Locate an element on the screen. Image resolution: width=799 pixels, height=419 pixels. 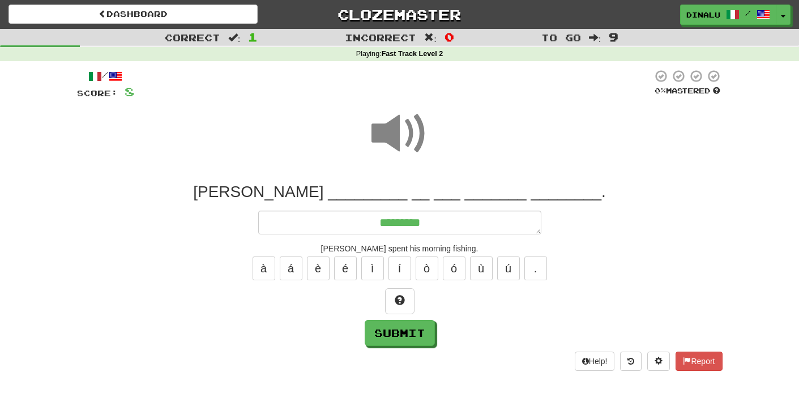
span: 9 is located at coordinates (614, 37).